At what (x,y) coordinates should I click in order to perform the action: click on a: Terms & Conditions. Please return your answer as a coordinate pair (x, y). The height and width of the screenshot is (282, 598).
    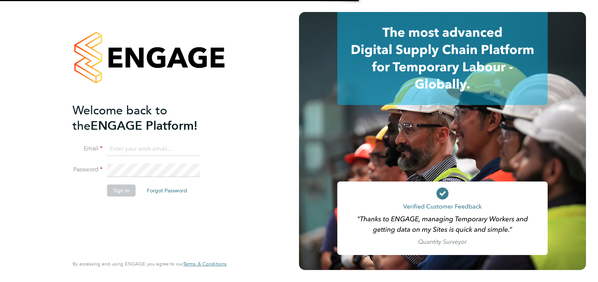
    Looking at the image, I should click on (205, 264).